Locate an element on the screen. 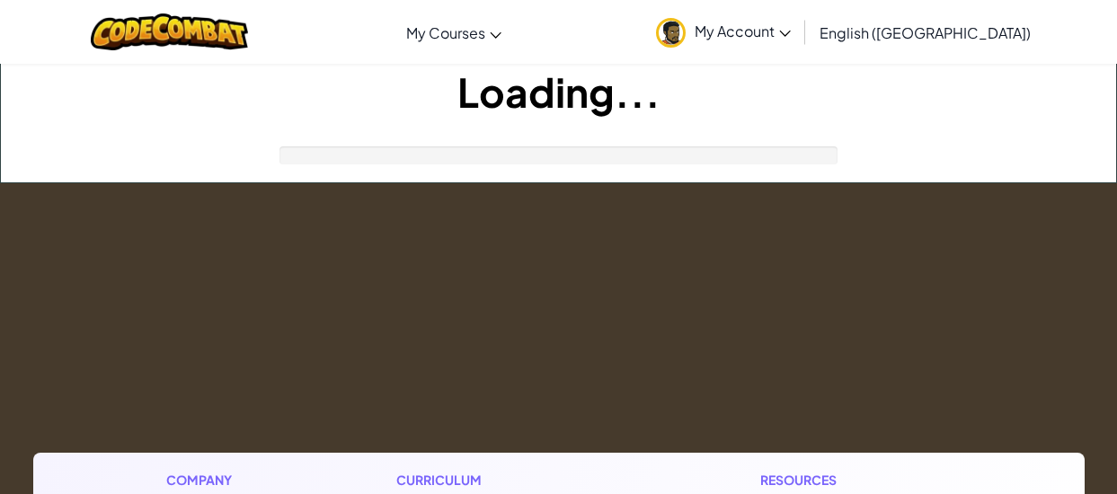 The width and height of the screenshot is (1117, 494). img: avatar is located at coordinates (670, 32).